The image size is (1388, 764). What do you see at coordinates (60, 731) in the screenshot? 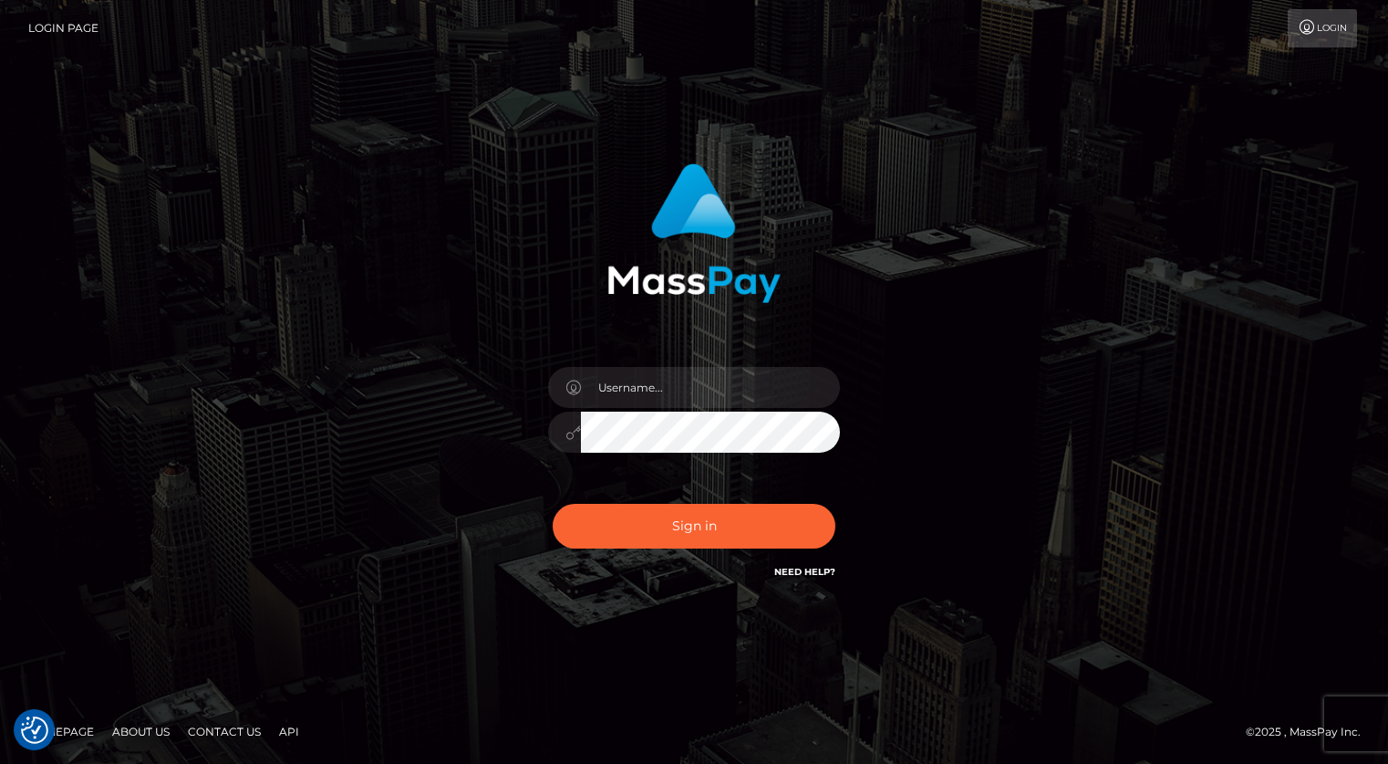
I see `a: Homepage` at bounding box center [60, 731].